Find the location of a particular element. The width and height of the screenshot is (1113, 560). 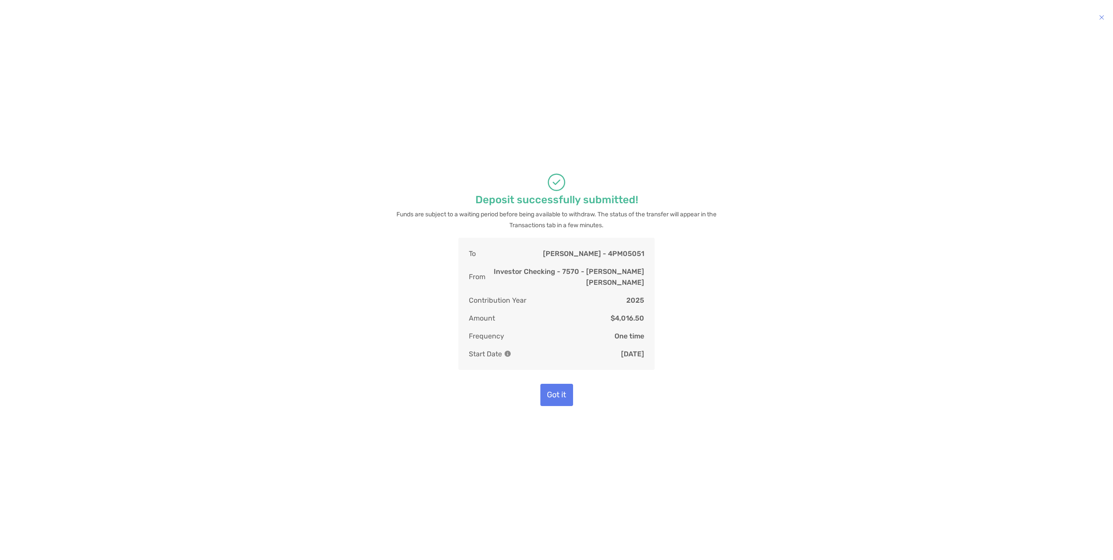

p: One time is located at coordinates (630, 336).